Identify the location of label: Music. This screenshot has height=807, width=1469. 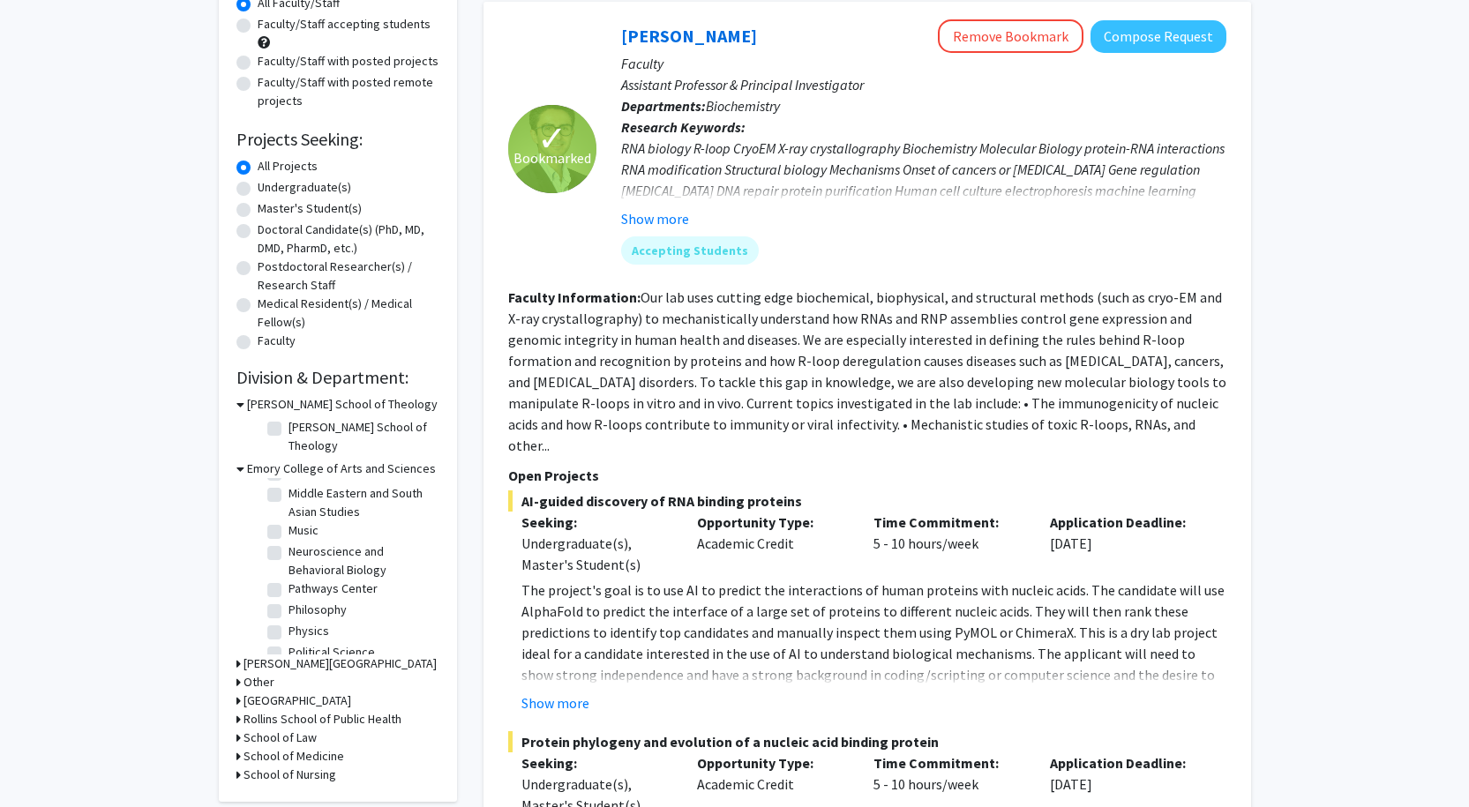
(303, 530).